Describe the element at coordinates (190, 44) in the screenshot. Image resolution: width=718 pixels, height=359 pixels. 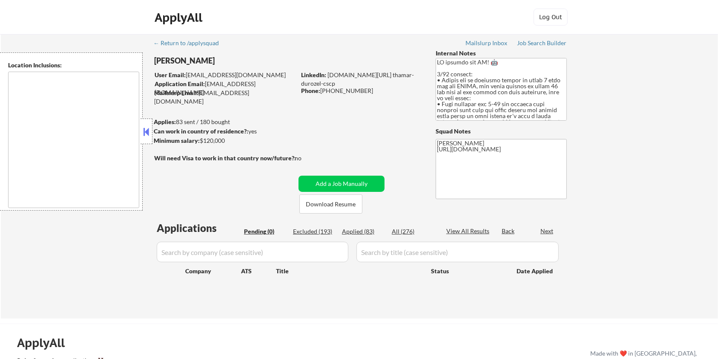
I see `a: ← Return to /applysquad` at that location.